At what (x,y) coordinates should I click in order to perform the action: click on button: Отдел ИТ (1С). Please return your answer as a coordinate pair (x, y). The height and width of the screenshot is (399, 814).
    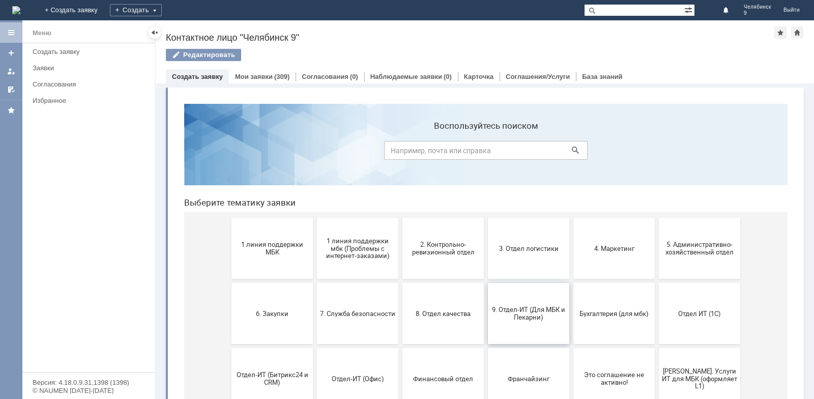
    Looking at the image, I should click on (524, 218).